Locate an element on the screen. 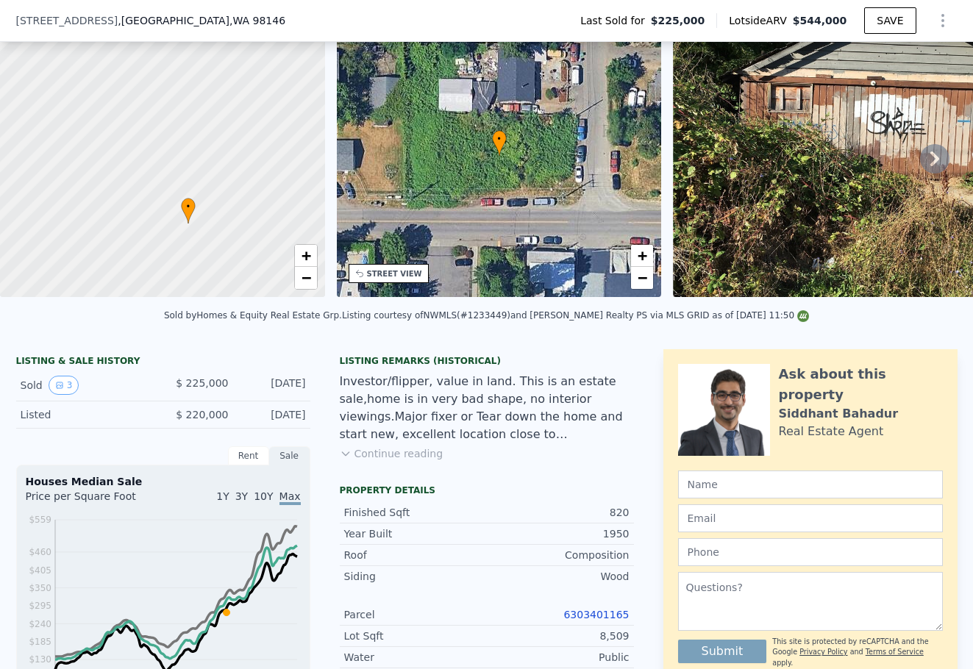 The image size is (973, 669). button: View historical data is located at coordinates (64, 385).